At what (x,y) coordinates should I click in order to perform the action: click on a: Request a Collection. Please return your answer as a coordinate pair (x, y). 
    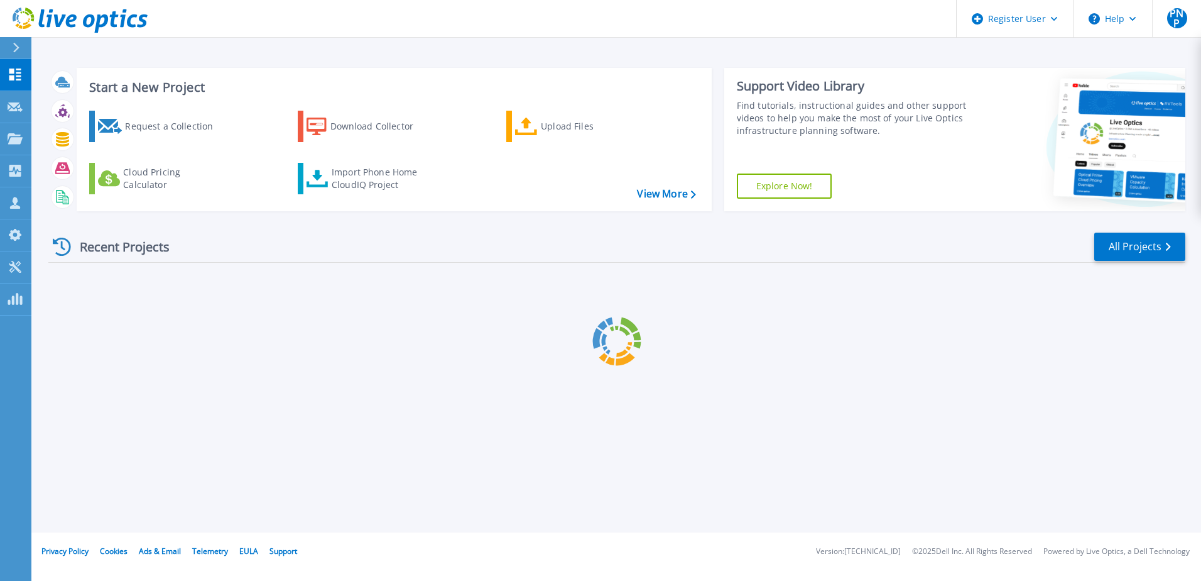
    Looking at the image, I should click on (159, 126).